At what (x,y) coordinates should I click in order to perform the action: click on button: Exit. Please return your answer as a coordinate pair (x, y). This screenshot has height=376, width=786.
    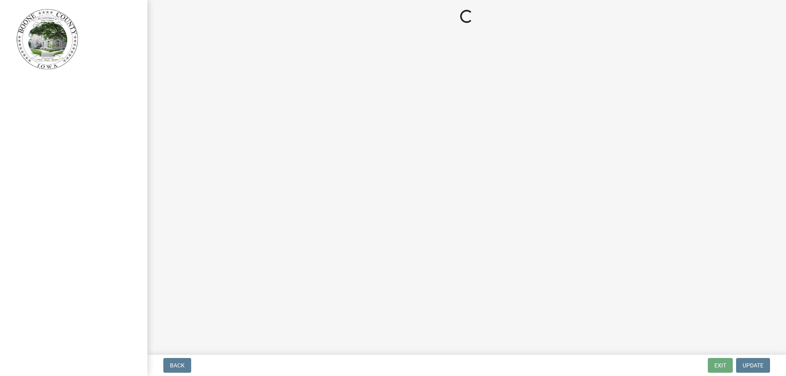
    Looking at the image, I should click on (720, 366).